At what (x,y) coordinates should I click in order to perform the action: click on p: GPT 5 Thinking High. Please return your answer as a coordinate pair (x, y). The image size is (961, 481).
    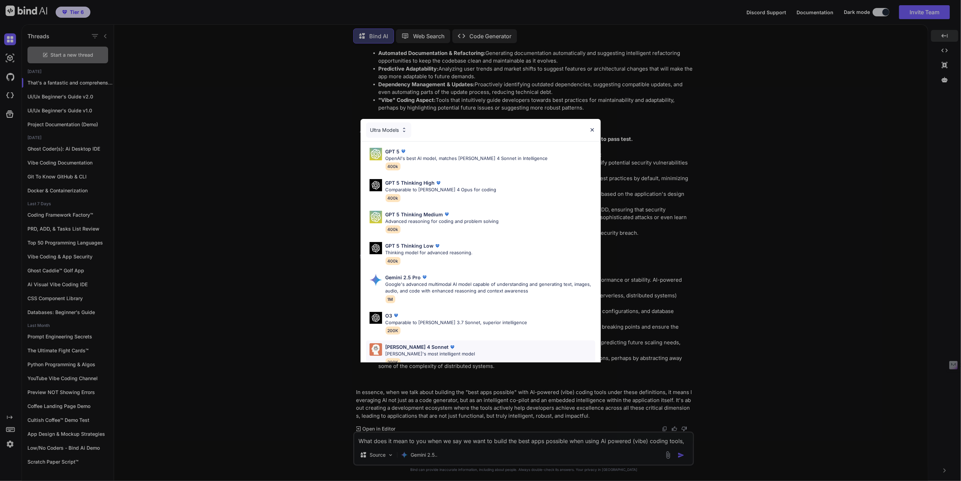
    Looking at the image, I should click on (410, 183).